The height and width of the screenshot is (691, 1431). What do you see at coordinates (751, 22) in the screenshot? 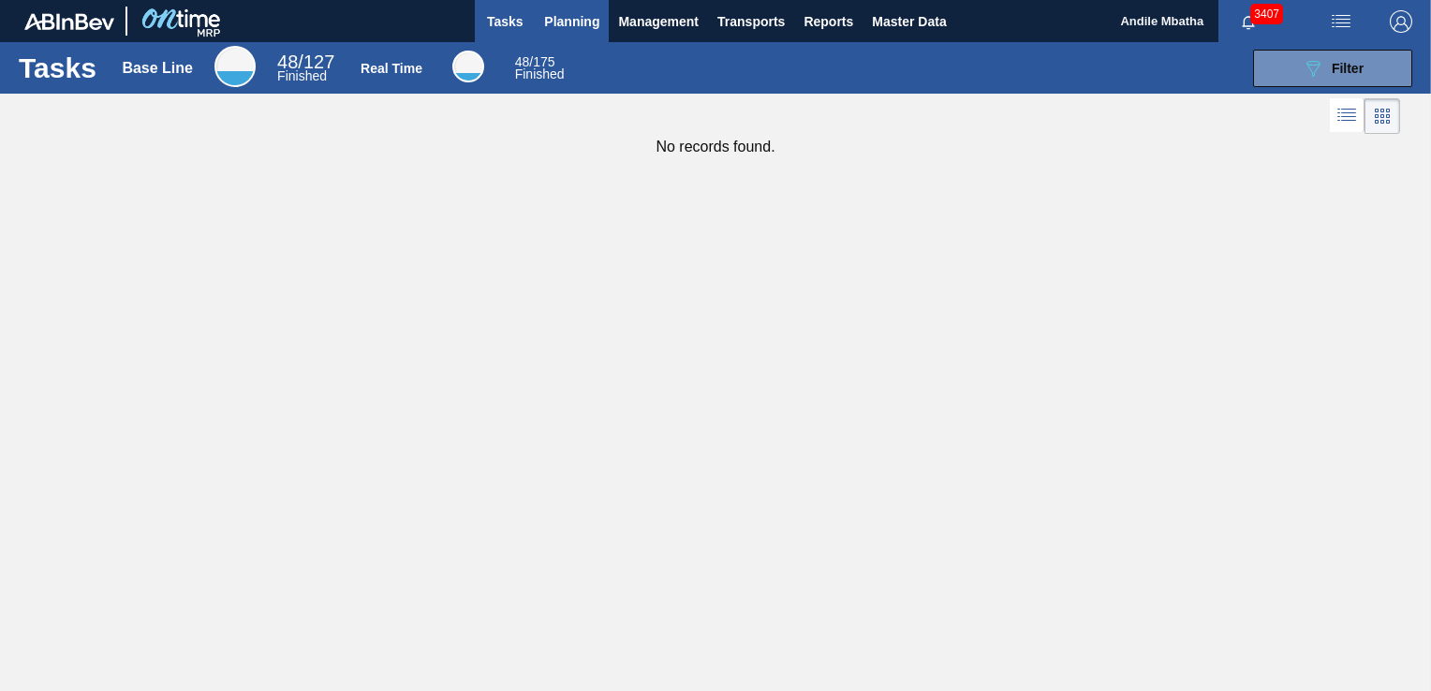
I see `span: Transports` at bounding box center [751, 22].